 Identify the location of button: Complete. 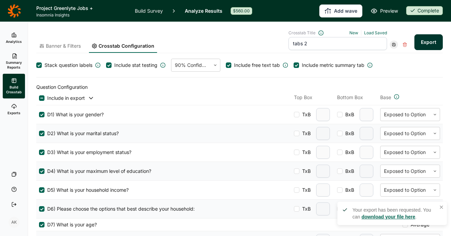
(425, 11).